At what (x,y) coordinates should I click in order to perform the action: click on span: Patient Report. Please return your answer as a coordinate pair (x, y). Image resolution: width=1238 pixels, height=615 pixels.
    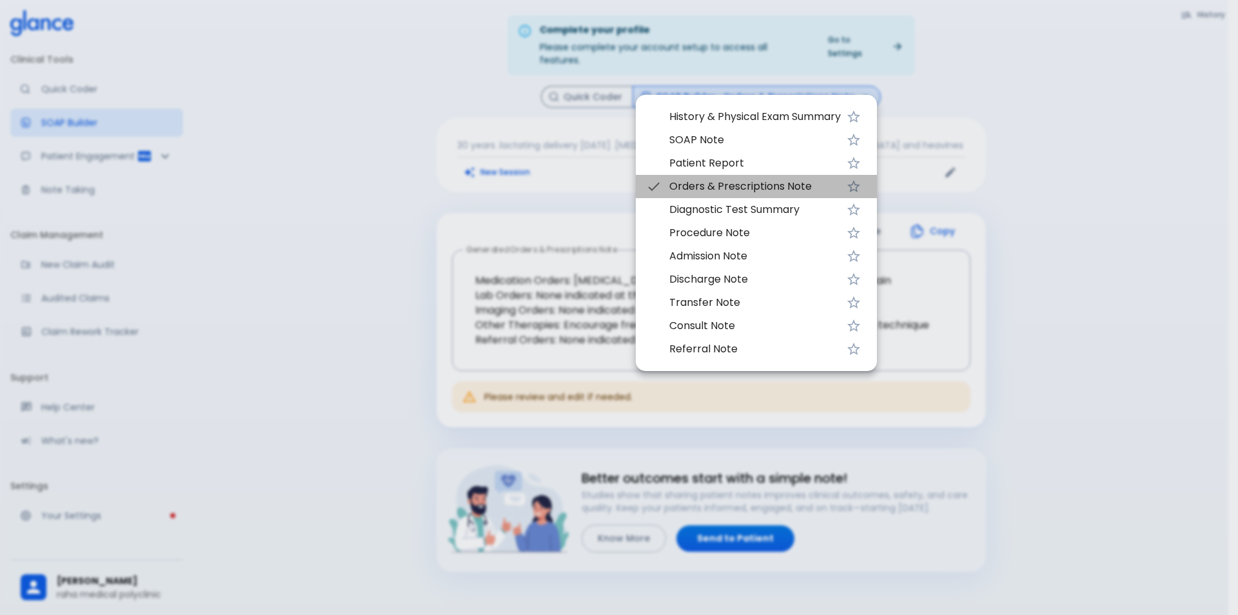
    Looking at the image, I should click on (755, 163).